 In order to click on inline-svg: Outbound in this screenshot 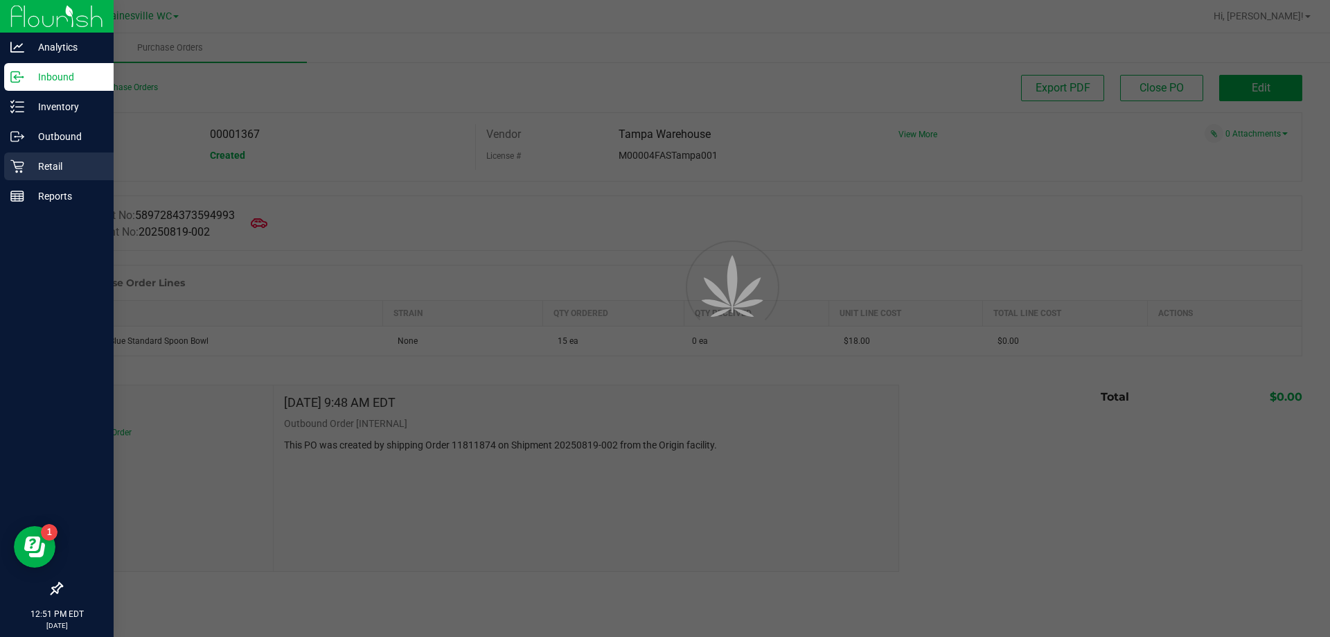, I will do `click(17, 136)`.